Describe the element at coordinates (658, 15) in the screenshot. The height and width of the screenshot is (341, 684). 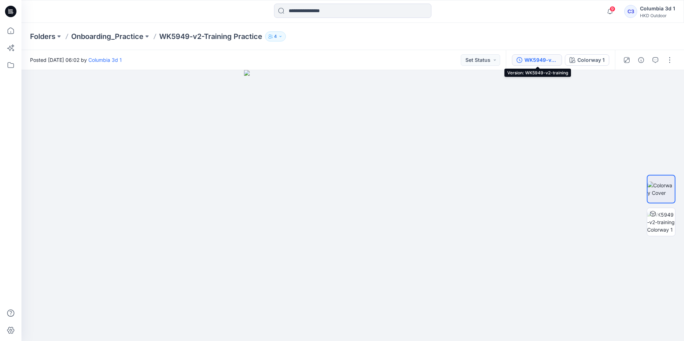
I see `div: HKD Outdoor` at that location.